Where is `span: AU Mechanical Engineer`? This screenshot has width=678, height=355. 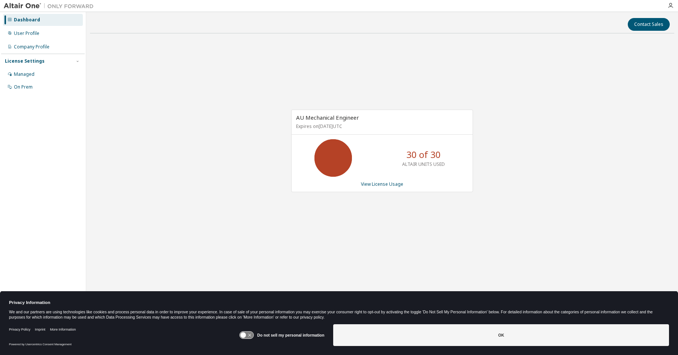 span: AU Mechanical Engineer is located at coordinates (328, 117).